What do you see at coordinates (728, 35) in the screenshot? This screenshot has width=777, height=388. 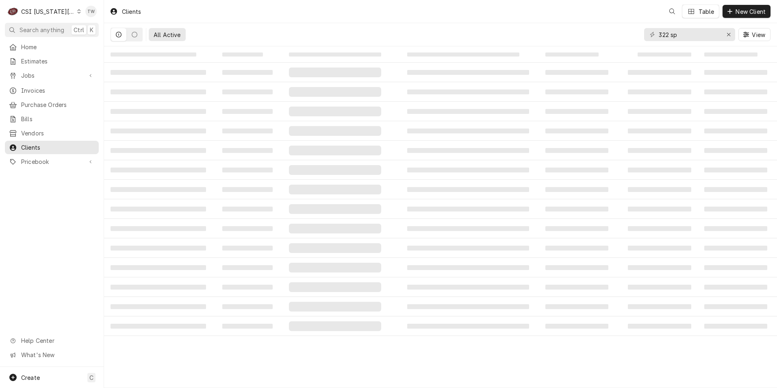 I see `button: Erase input` at bounding box center [728, 35].